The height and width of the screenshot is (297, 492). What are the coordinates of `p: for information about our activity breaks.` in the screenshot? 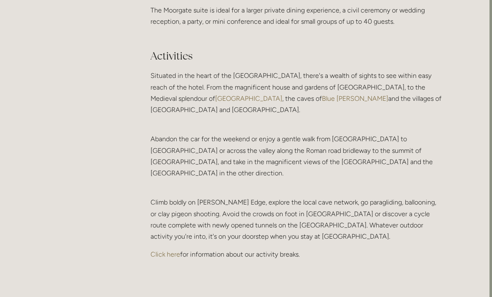 It's located at (296, 254).